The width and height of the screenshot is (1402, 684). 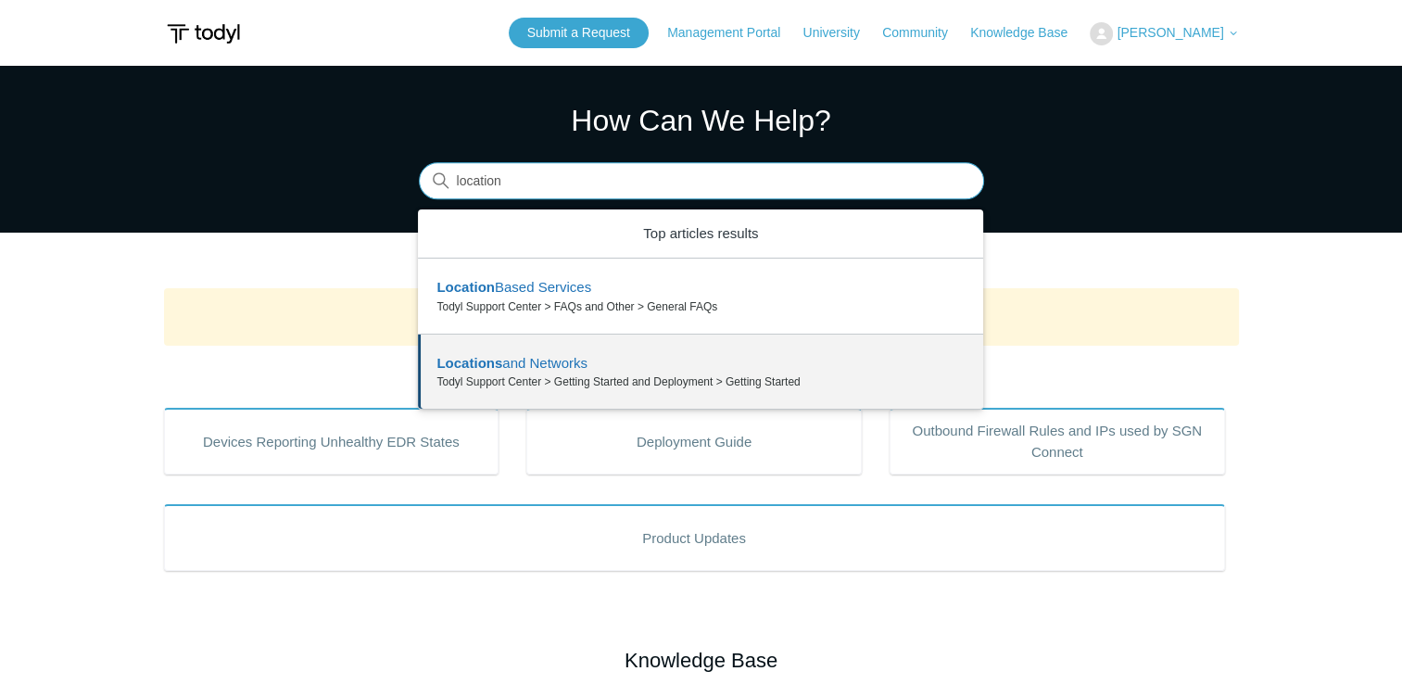 I want to click on a: Outbound Firewall Rules and IPs used by SGN Connect, so click(x=1058, y=441).